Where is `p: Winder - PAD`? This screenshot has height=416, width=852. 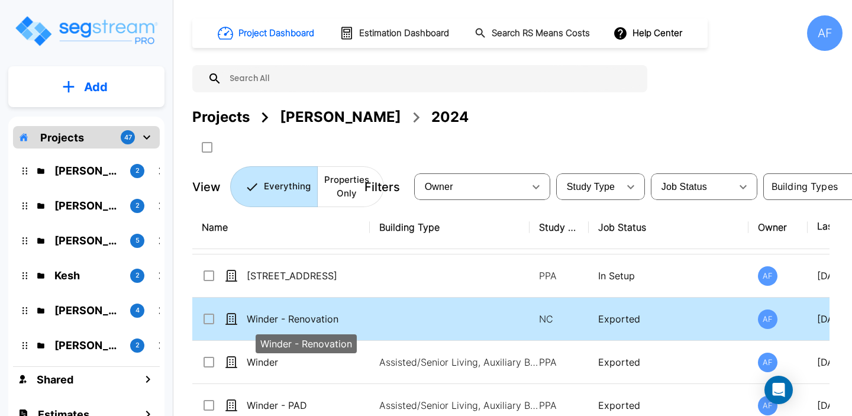
p: Winder - PAD is located at coordinates (306, 406).